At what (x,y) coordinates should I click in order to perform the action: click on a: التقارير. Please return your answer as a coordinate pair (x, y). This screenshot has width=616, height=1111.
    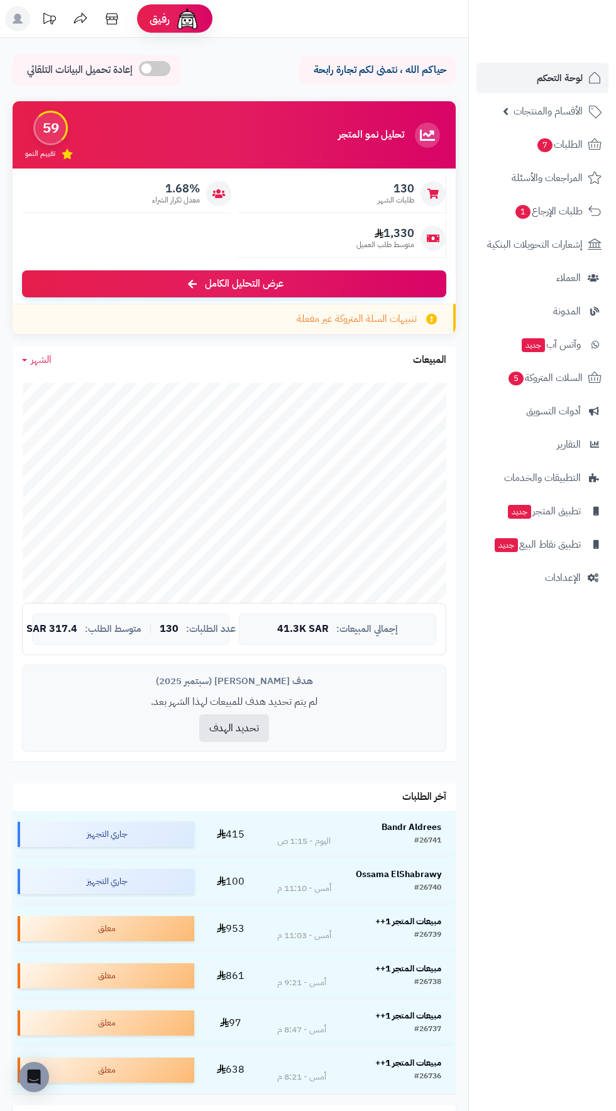
    Looking at the image, I should click on (542, 444).